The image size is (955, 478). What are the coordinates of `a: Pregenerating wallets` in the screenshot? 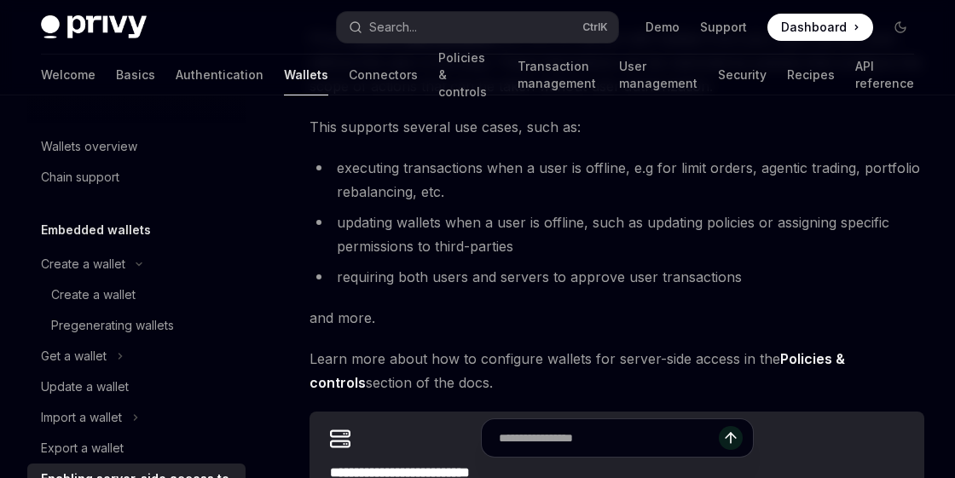 It's located at (136, 326).